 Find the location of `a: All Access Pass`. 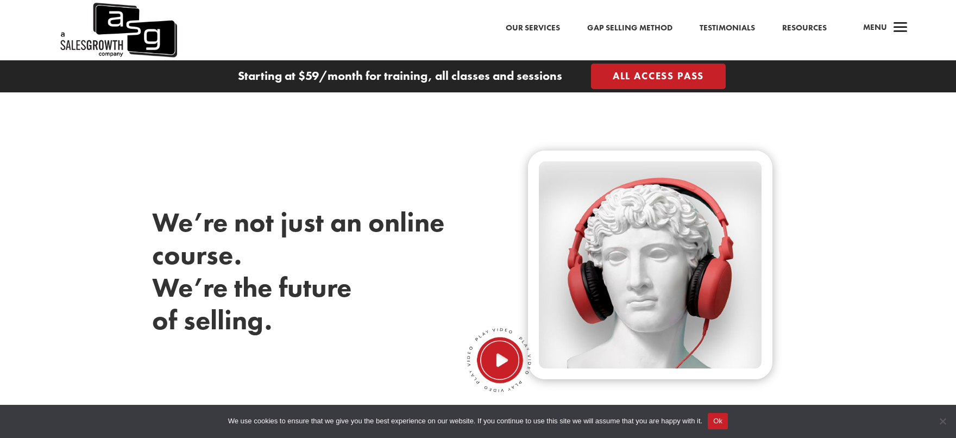

a: All Access Pass is located at coordinates (659, 76).